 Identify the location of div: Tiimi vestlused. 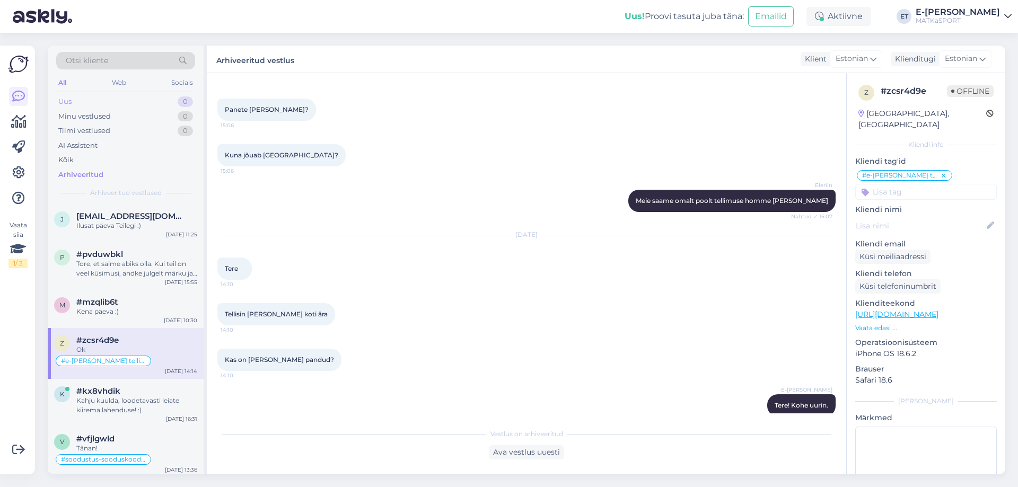
(84, 131).